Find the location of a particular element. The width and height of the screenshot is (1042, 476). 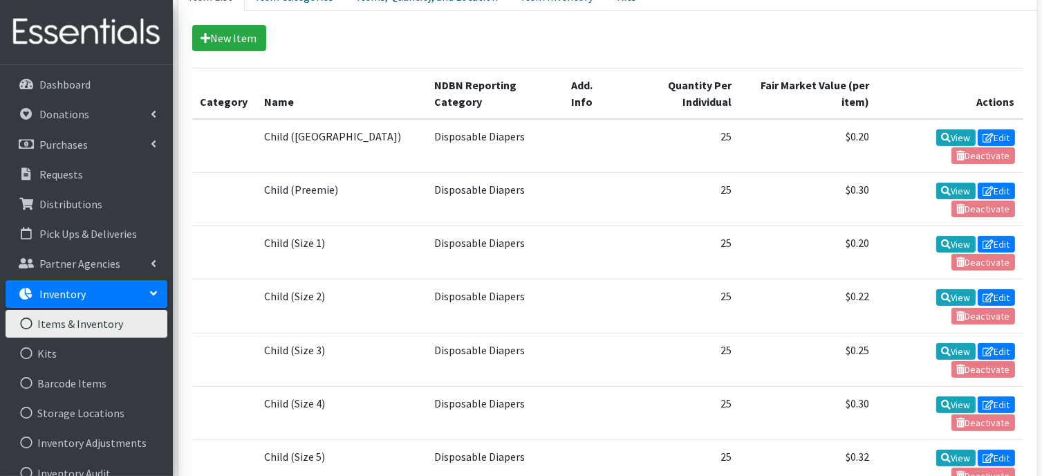

p: Partner Agencies is located at coordinates (80, 263).